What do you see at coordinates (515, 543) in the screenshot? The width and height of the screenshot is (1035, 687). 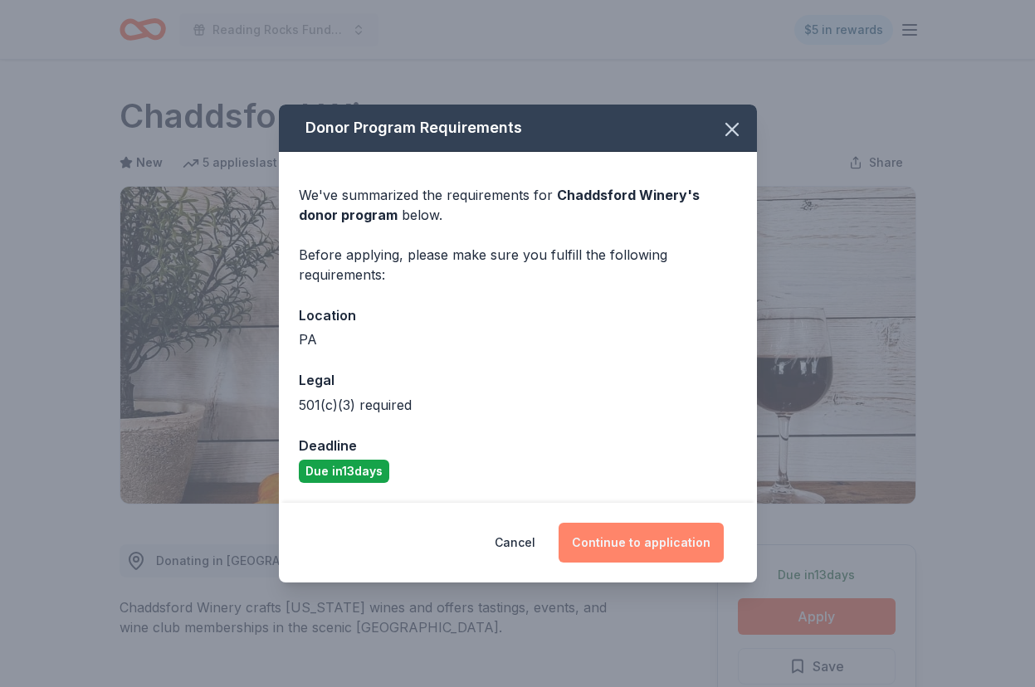 I see `button: Cancel` at bounding box center [515, 543].